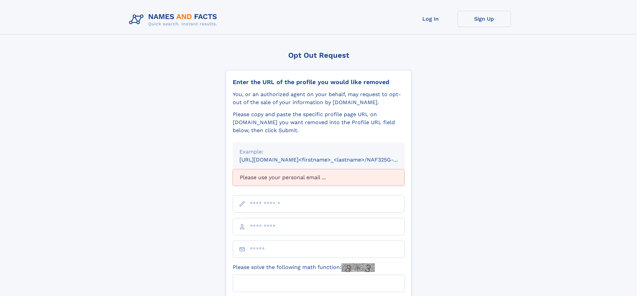 The width and height of the screenshot is (637, 296). I want to click on div: You, or an authorized agent on your behalf, may request to opt-out of the sale of your informatio..., so click(318, 99).